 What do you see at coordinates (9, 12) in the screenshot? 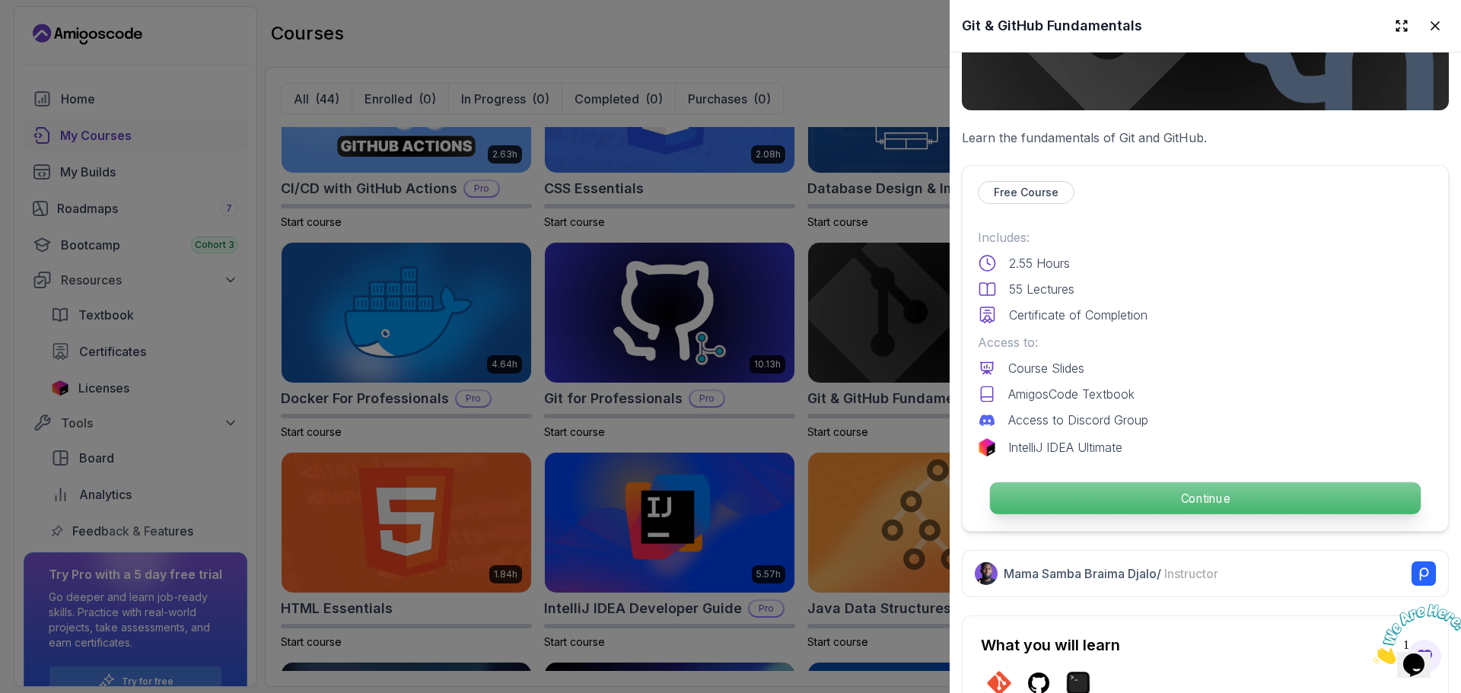
I see `span: 1` at bounding box center [9, 12].